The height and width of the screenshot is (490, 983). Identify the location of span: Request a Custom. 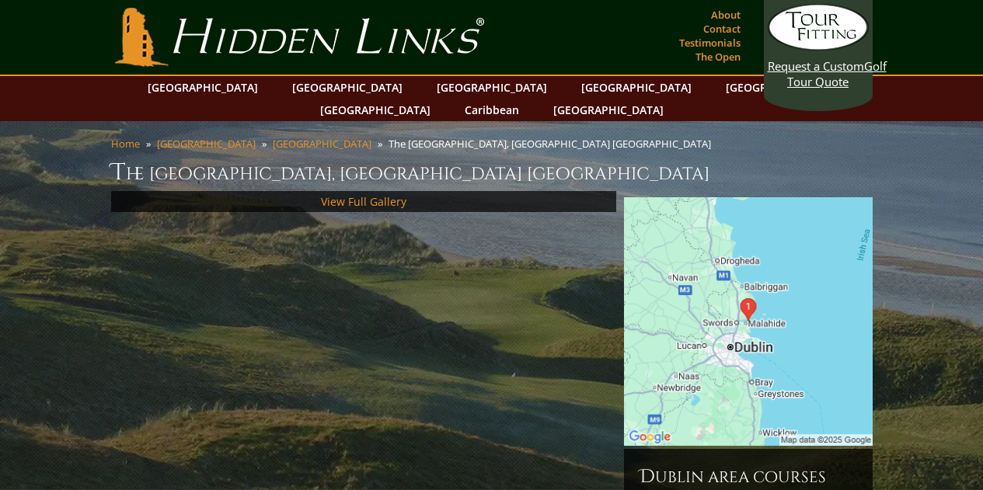
(816, 66).